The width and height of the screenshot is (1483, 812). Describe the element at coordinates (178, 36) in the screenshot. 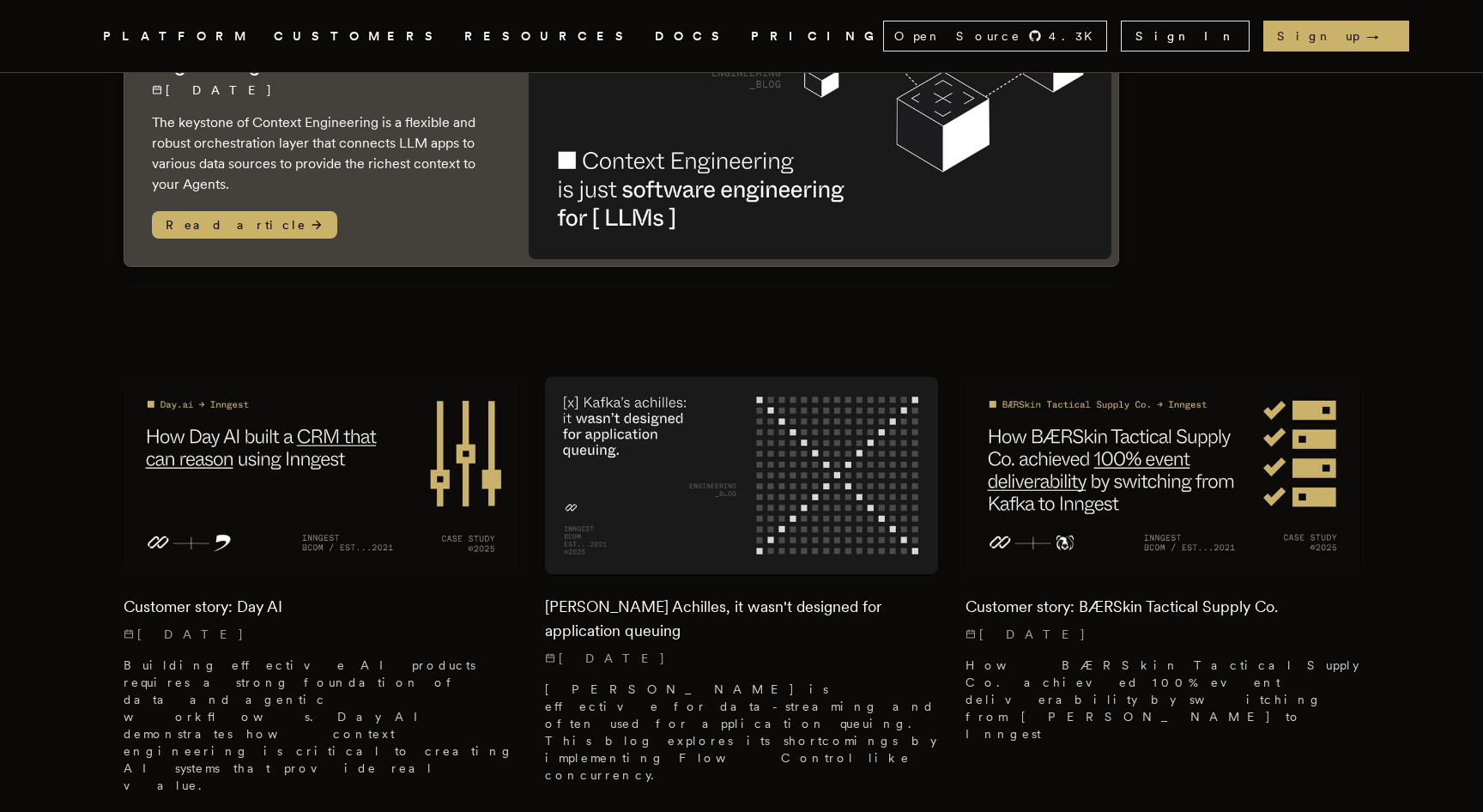

I see `span: PLATFORM` at that location.